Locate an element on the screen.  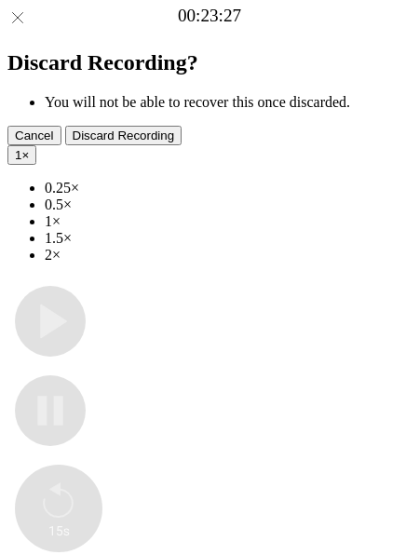
li: You will not be able to recover this once discarded. is located at coordinates (228, 102).